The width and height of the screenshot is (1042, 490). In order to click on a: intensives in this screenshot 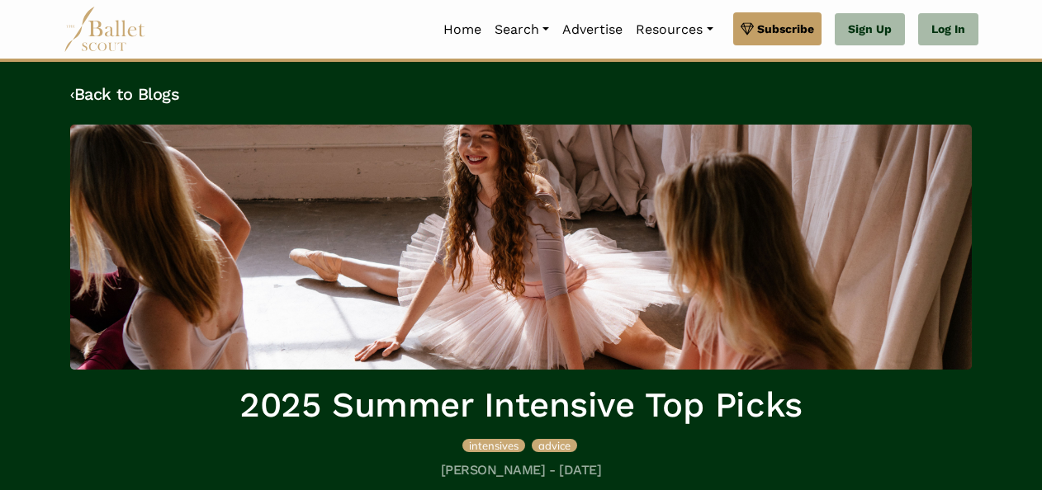, I will do `click(495, 445)`.